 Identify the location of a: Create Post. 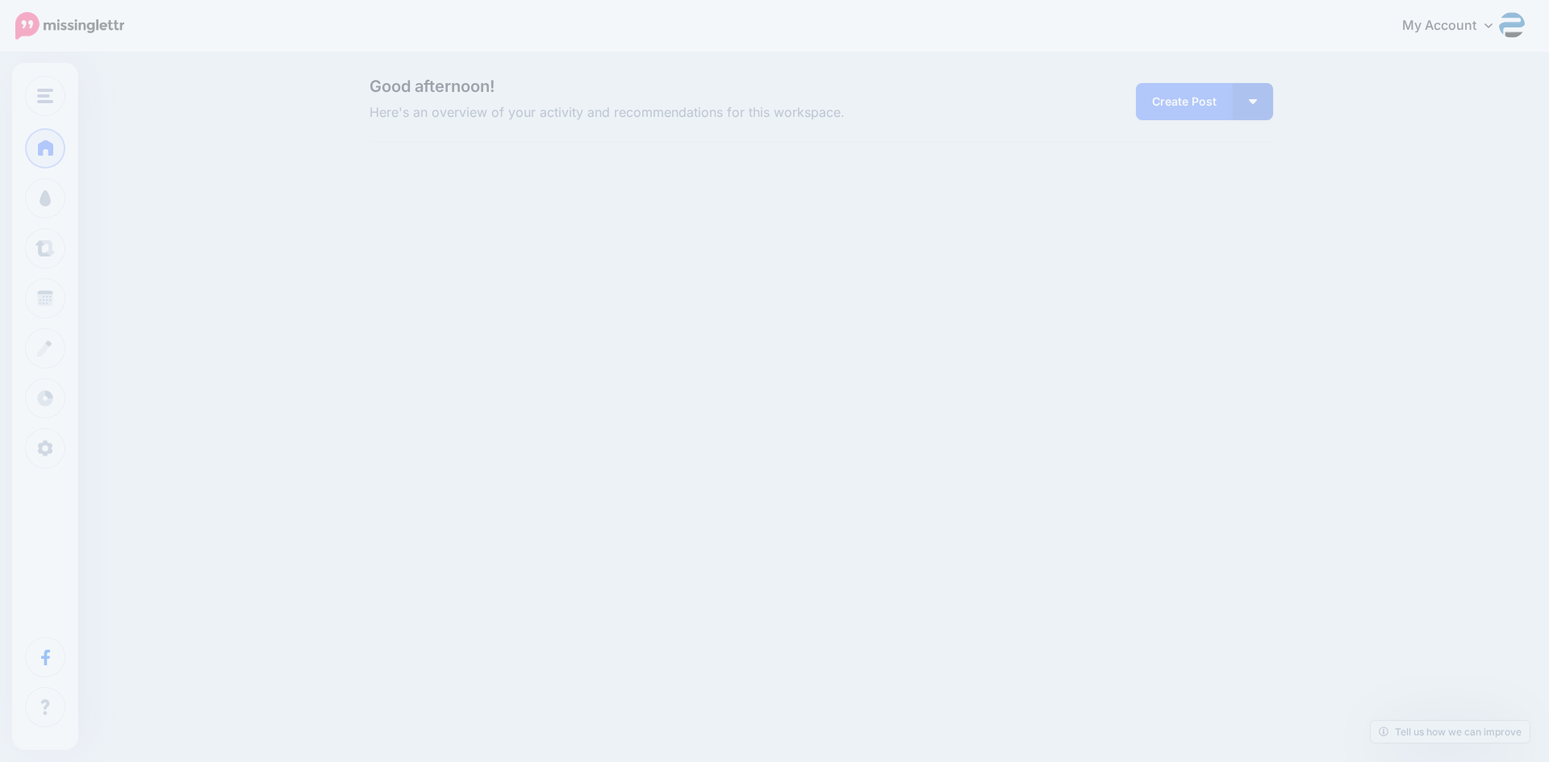
(1184, 102).